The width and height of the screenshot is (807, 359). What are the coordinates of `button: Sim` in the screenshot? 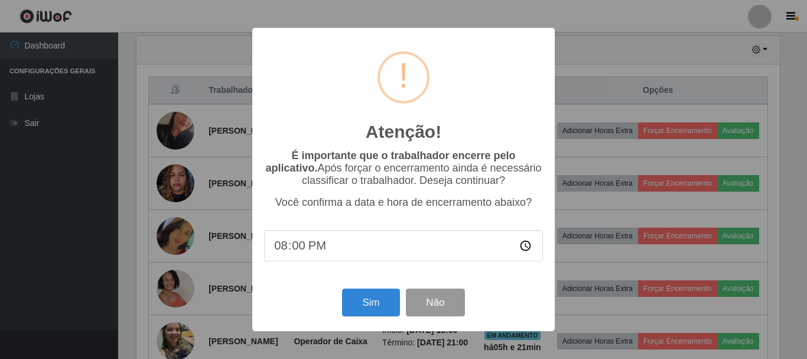 It's located at (370, 302).